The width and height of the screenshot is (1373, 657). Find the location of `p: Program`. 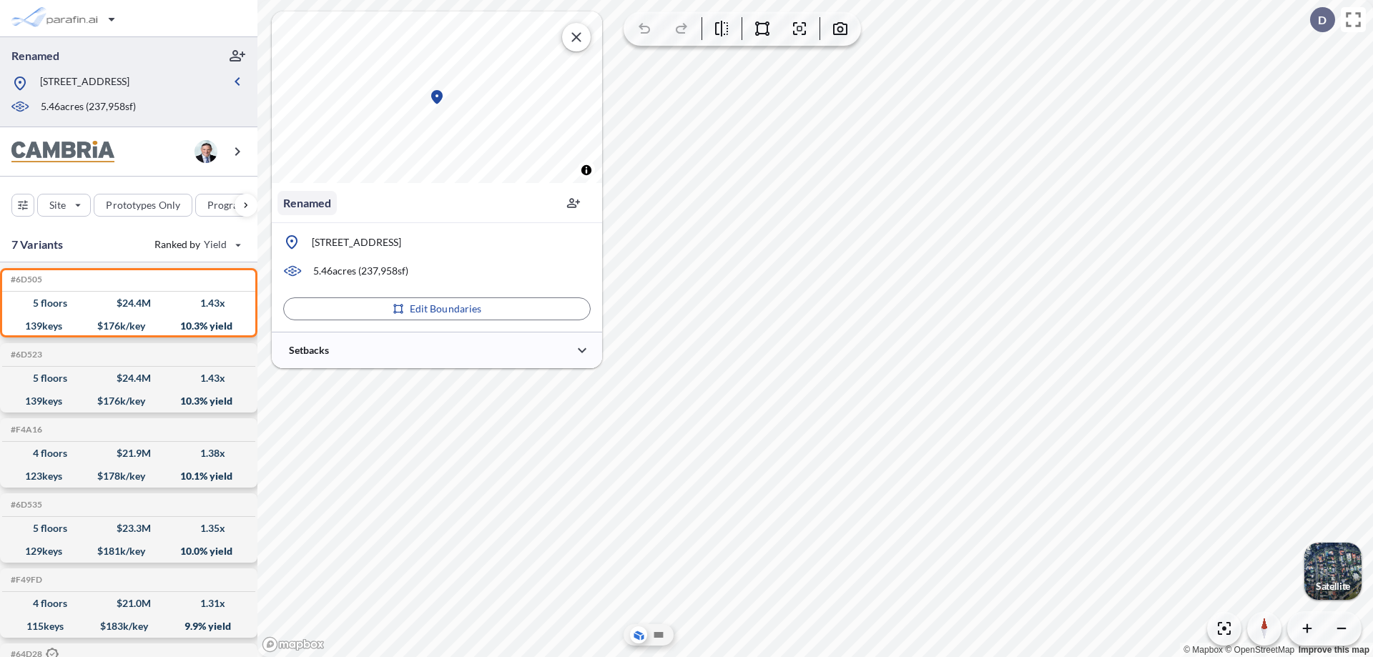

p: Program is located at coordinates (227, 205).